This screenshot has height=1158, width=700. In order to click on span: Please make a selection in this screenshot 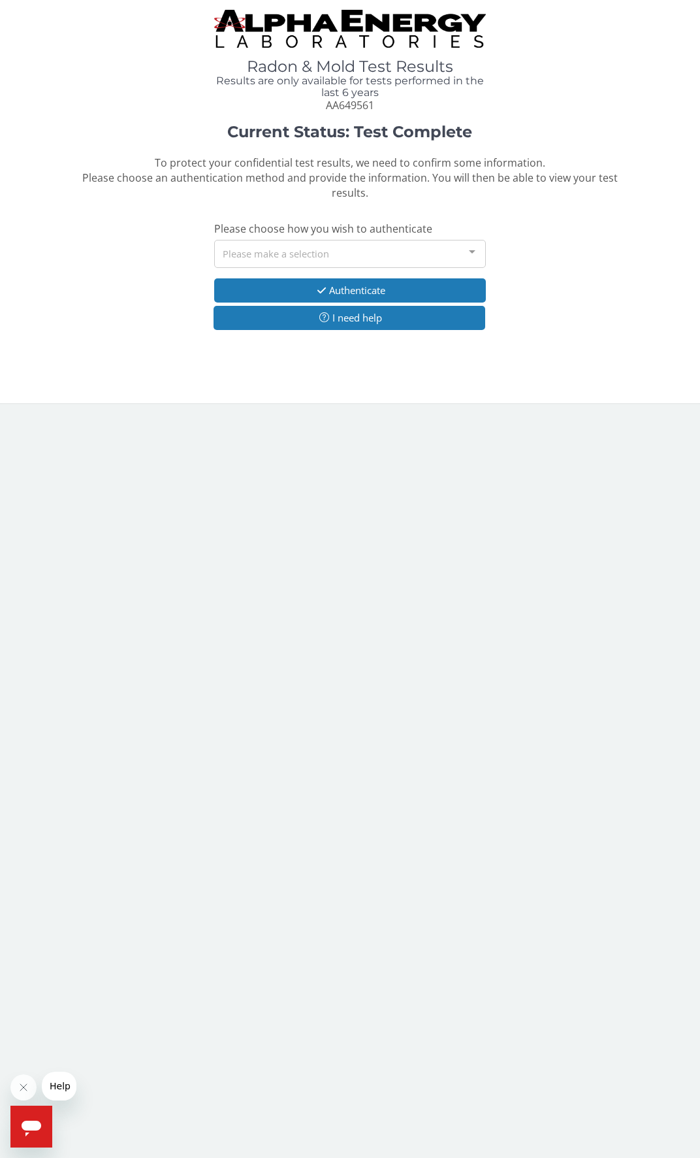, I will do `click(276, 253)`.